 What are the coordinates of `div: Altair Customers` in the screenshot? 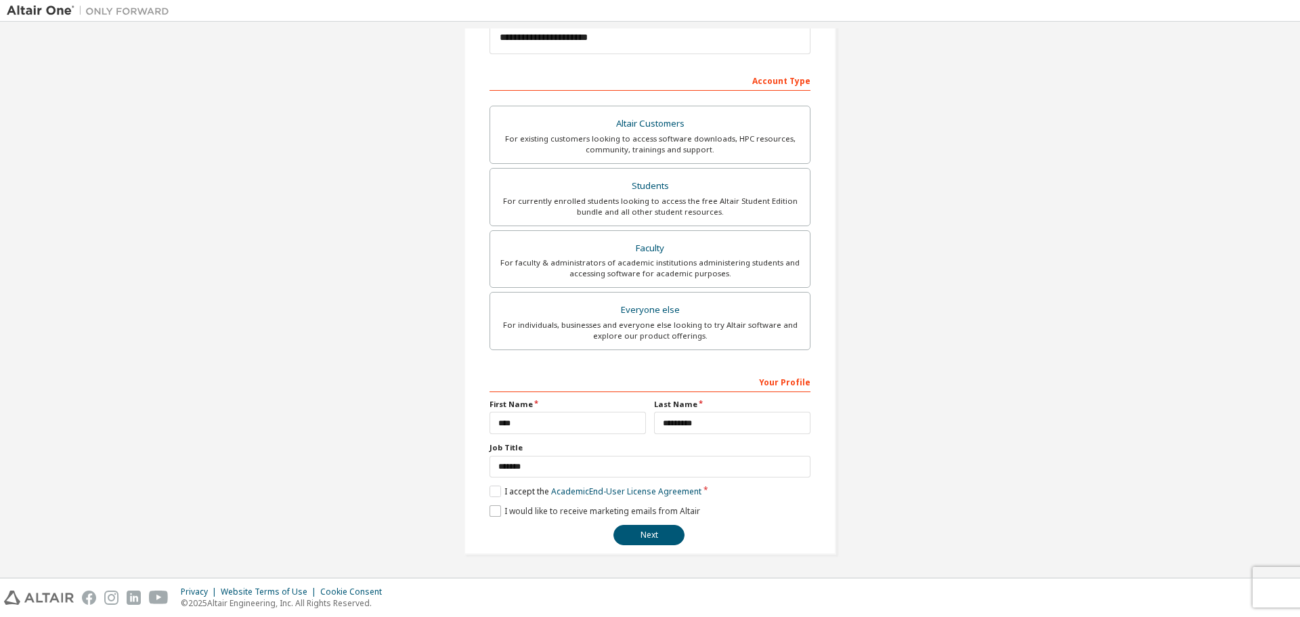 It's located at (650, 124).